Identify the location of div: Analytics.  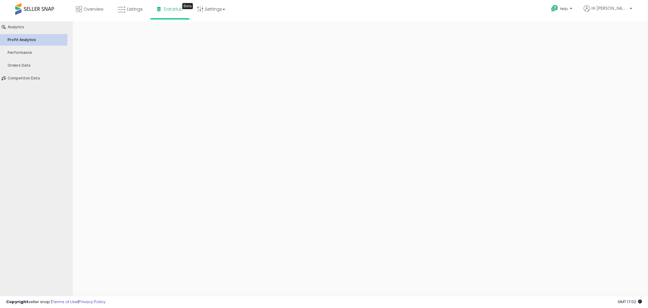
(36, 6).